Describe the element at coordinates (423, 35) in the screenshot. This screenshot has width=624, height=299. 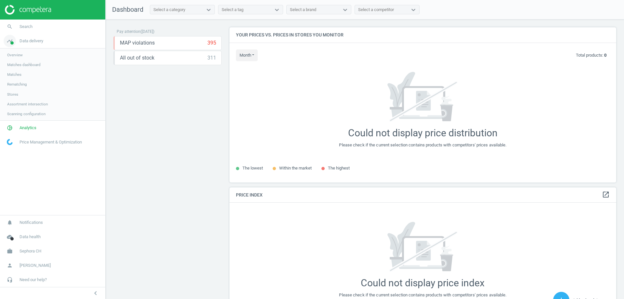
I see `h4: Your prices vs. prices in stores you monitor` at that location.